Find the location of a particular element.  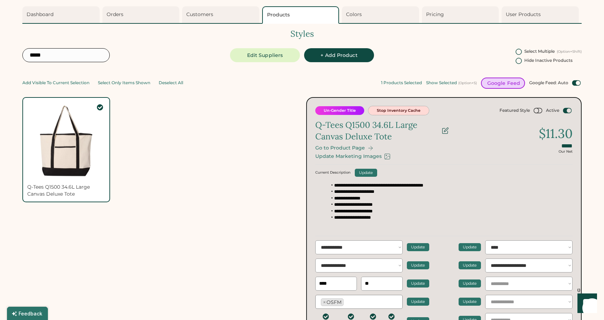

div: Featured Style is located at coordinates (515, 110).